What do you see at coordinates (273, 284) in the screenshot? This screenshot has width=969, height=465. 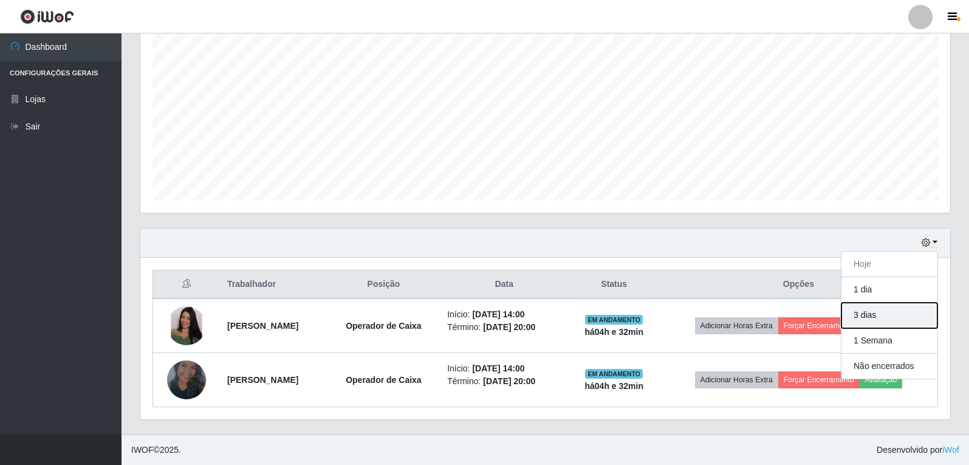 I see `th: Trabalhador` at bounding box center [273, 284].